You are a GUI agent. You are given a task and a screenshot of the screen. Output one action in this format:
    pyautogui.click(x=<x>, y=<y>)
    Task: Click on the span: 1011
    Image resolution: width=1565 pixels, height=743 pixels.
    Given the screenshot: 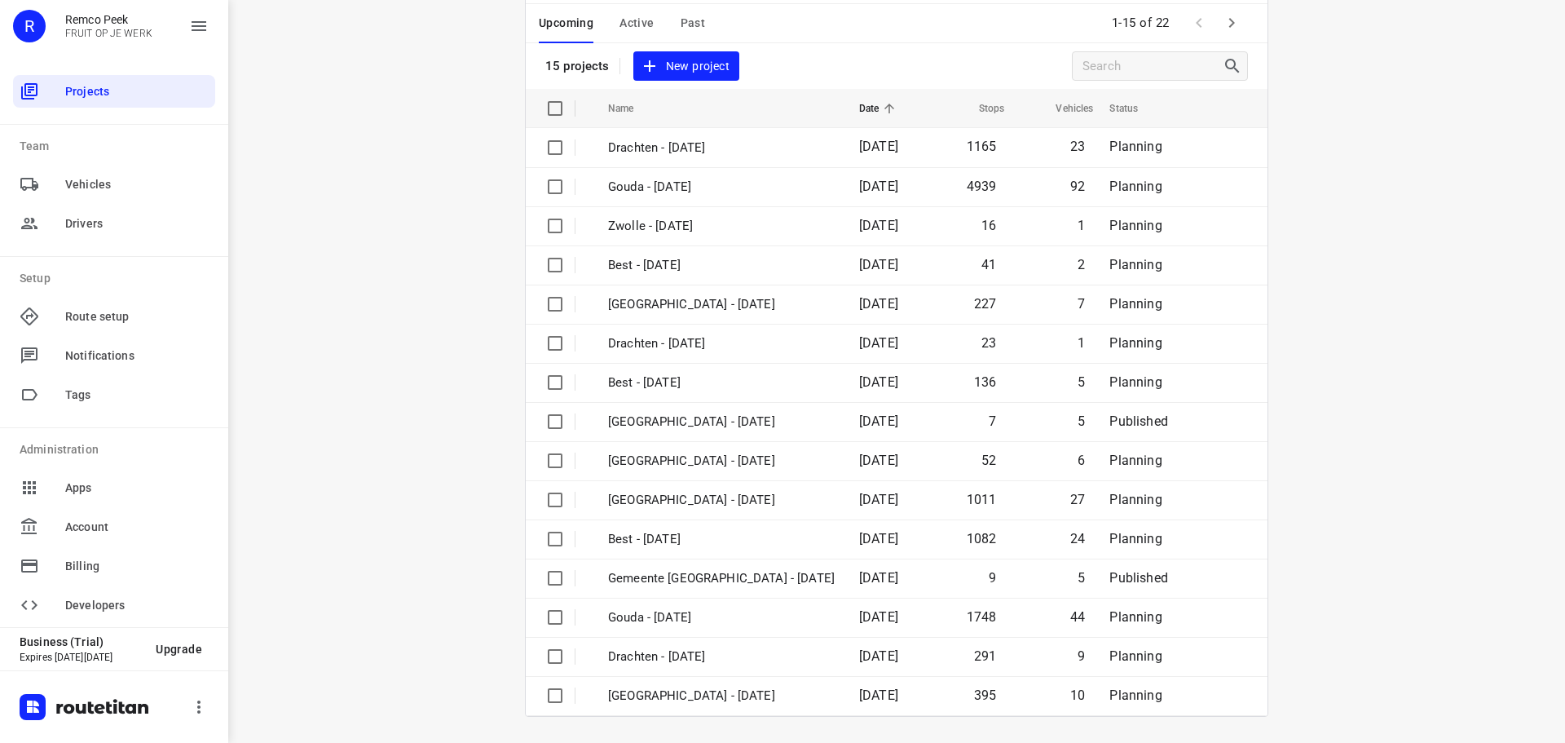 What is the action you would take?
    pyautogui.click(x=981, y=499)
    